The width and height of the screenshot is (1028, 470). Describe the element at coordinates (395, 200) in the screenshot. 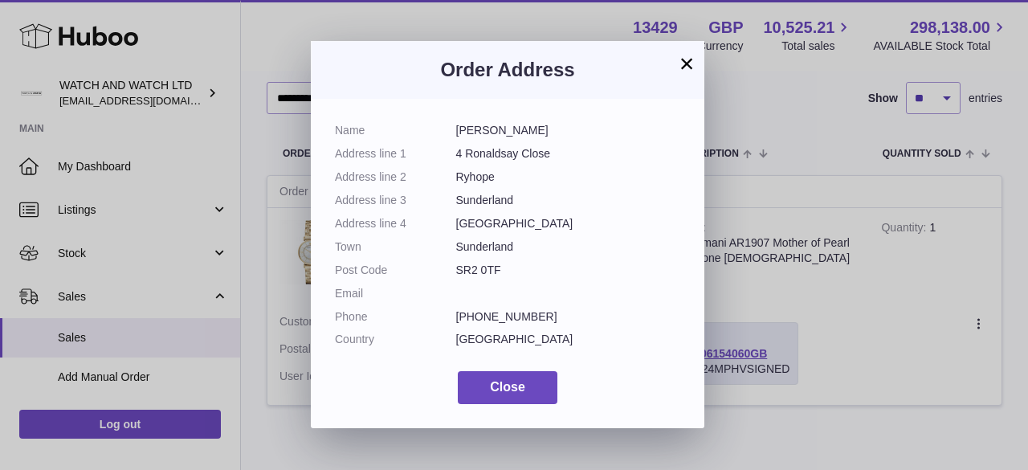

I see `dt: Address line 3` at that location.